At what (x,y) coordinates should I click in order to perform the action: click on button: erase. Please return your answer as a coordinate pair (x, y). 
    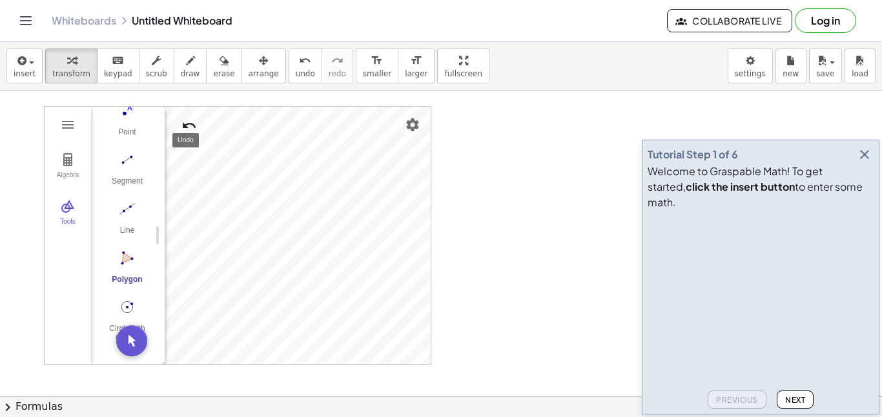
    Looking at the image, I should click on (223, 66).